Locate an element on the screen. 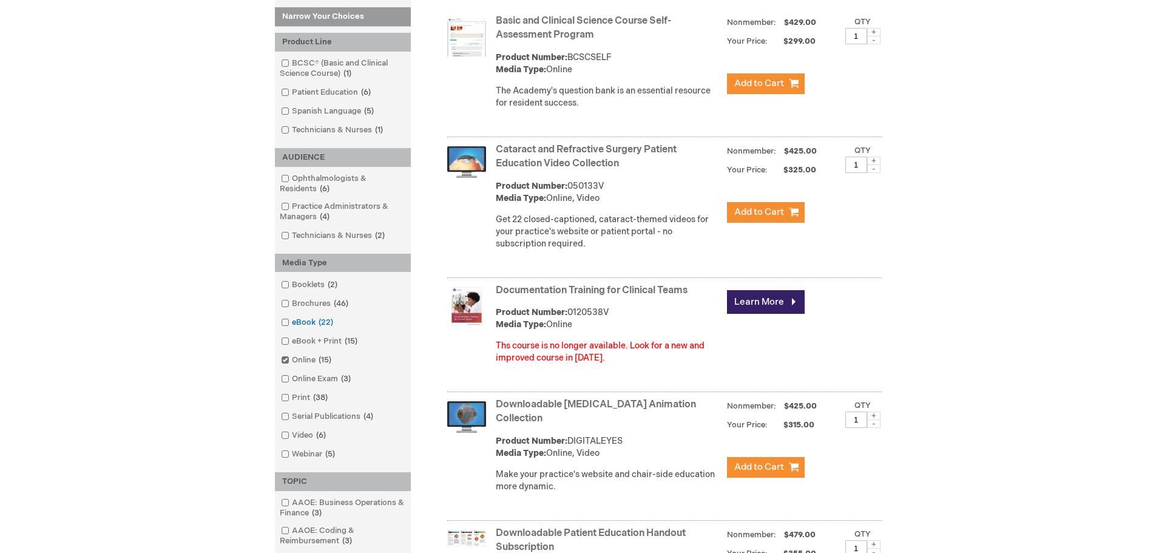  div: AUDIENCE is located at coordinates (343, 157).